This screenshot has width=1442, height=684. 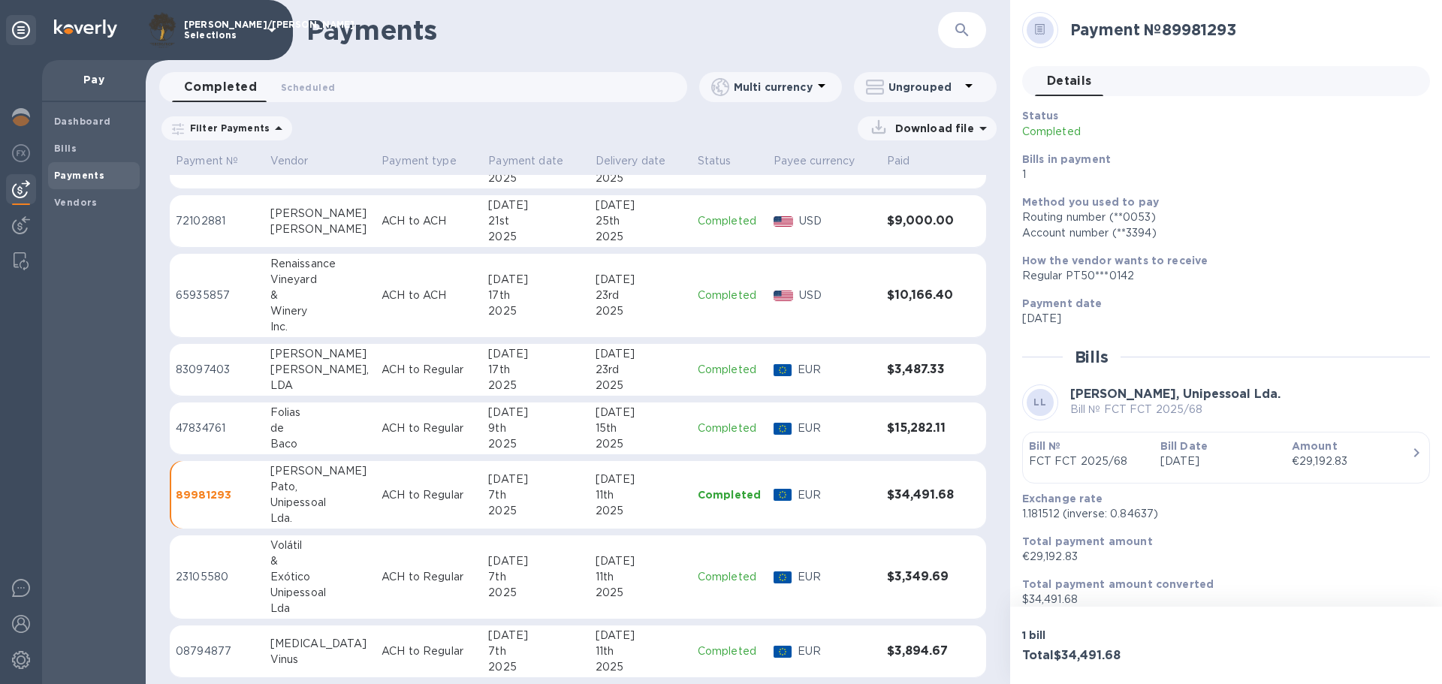 What do you see at coordinates (641, 495) in the screenshot?
I see `div: 11th` at bounding box center [641, 495].